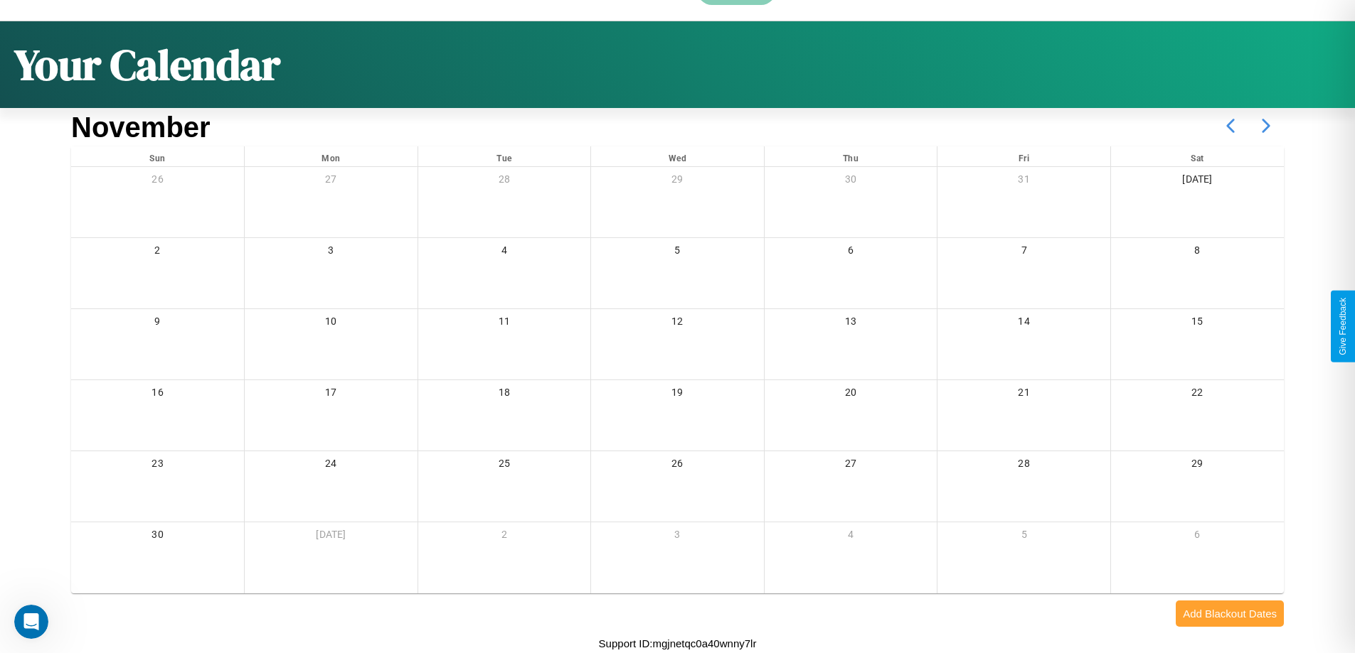 Image resolution: width=1355 pixels, height=653 pixels. What do you see at coordinates (141, 127) in the screenshot?
I see `h2: November` at bounding box center [141, 127].